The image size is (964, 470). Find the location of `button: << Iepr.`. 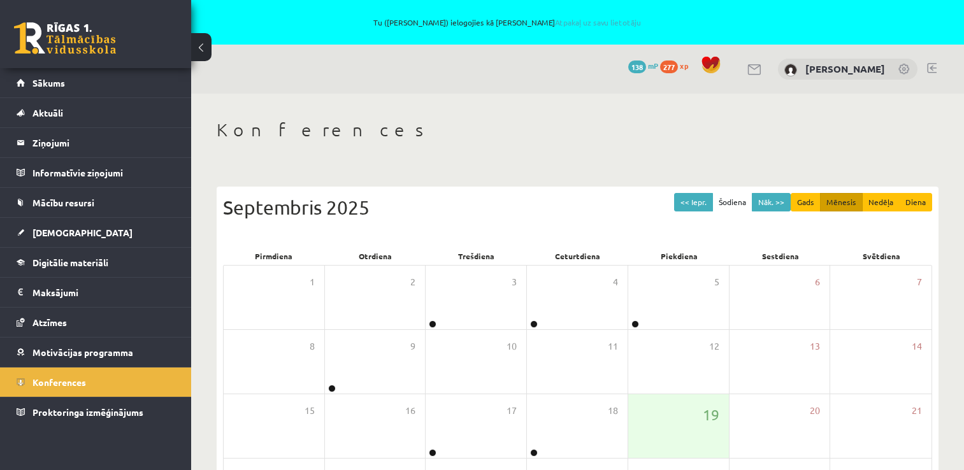

button: << Iepr. is located at coordinates (693, 202).